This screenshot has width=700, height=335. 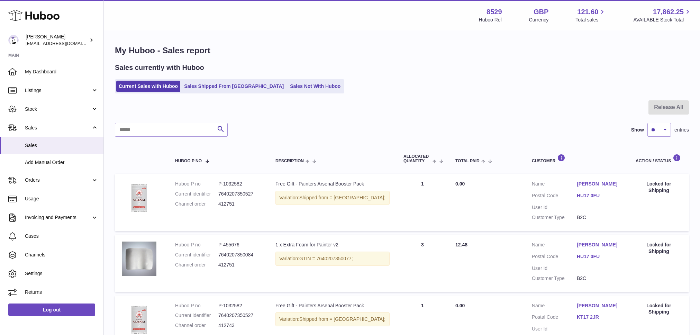 I want to click on a: Log out, so click(x=52, y=310).